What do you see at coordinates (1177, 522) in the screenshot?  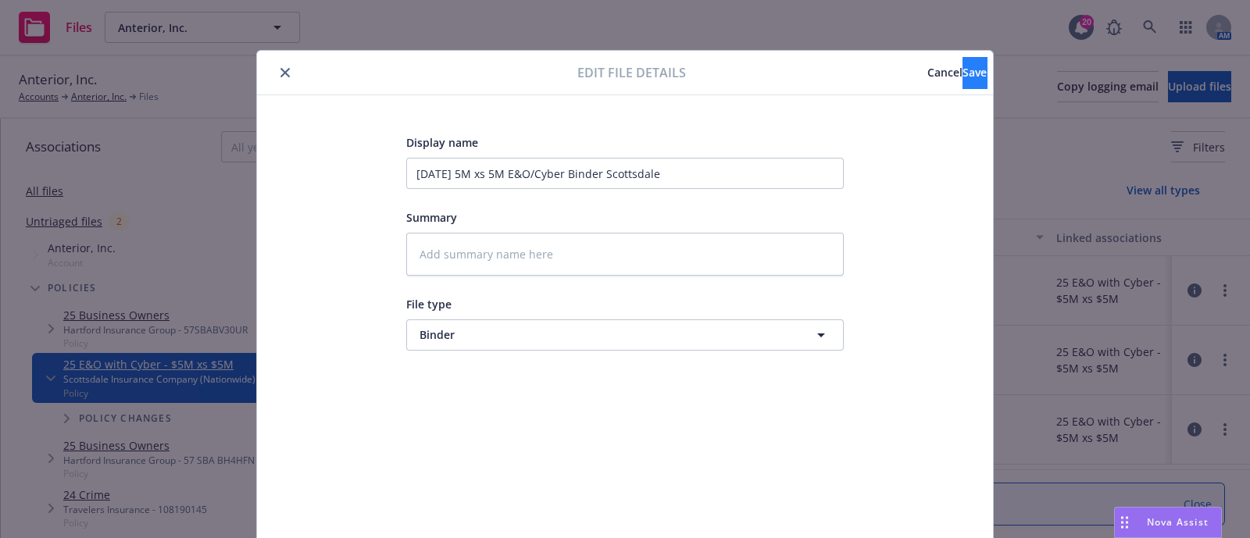 I see `span: Nova Assist` at bounding box center [1177, 522].